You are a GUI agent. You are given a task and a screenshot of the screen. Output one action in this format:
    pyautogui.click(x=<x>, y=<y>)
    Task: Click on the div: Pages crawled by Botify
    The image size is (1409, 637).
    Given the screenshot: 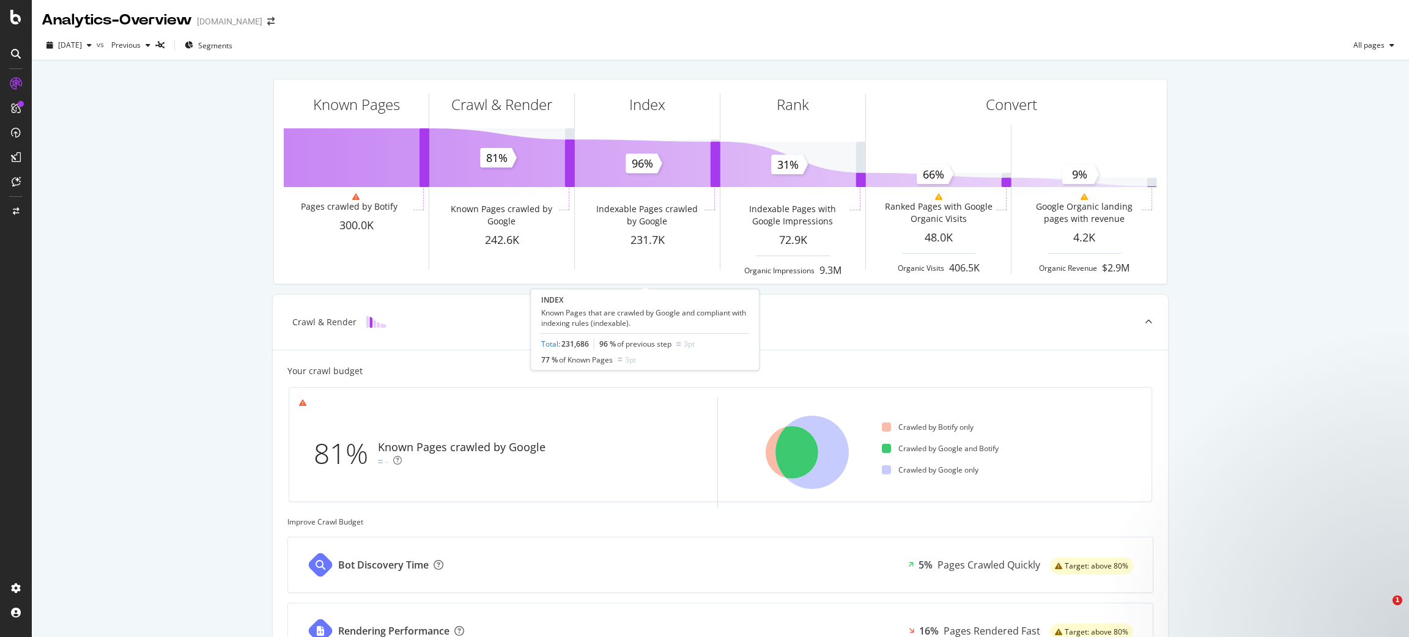 What is the action you would take?
    pyautogui.click(x=349, y=207)
    